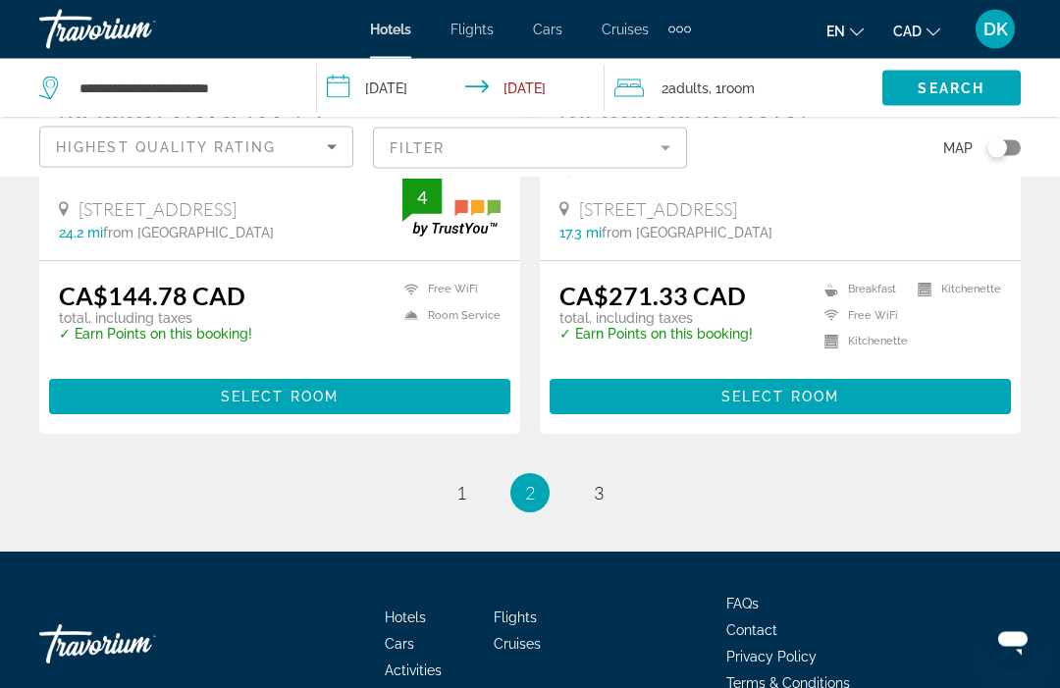  Describe the element at coordinates (742, 604) in the screenshot. I see `span: FAQs` at that location.